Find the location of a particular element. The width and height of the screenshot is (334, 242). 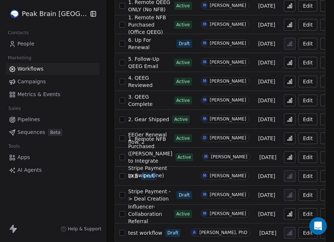

a: Metrics & Events is located at coordinates (53, 94).